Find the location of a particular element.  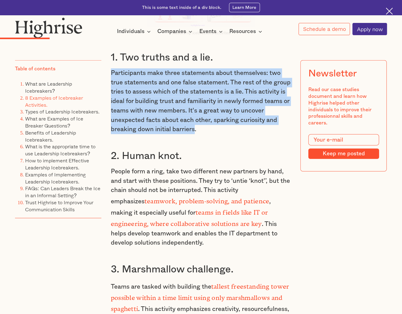

input: Keep me posted is located at coordinates (343, 154).